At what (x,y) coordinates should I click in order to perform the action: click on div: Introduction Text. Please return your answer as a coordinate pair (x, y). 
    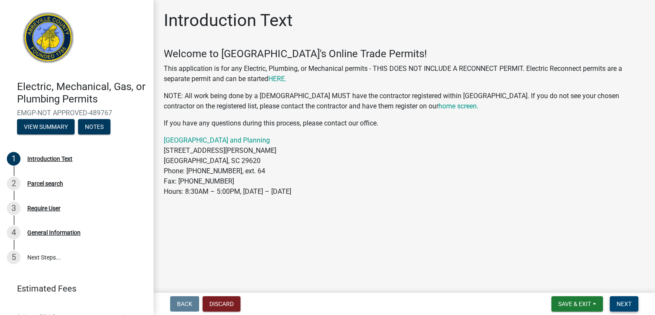
    Looking at the image, I should click on (50, 159).